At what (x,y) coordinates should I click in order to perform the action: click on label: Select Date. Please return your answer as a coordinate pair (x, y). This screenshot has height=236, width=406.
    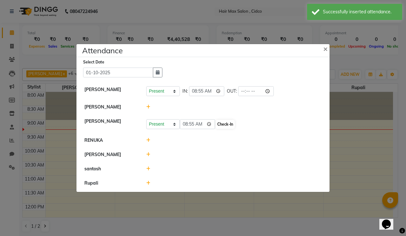
    Looking at the image, I should click on (94, 62).